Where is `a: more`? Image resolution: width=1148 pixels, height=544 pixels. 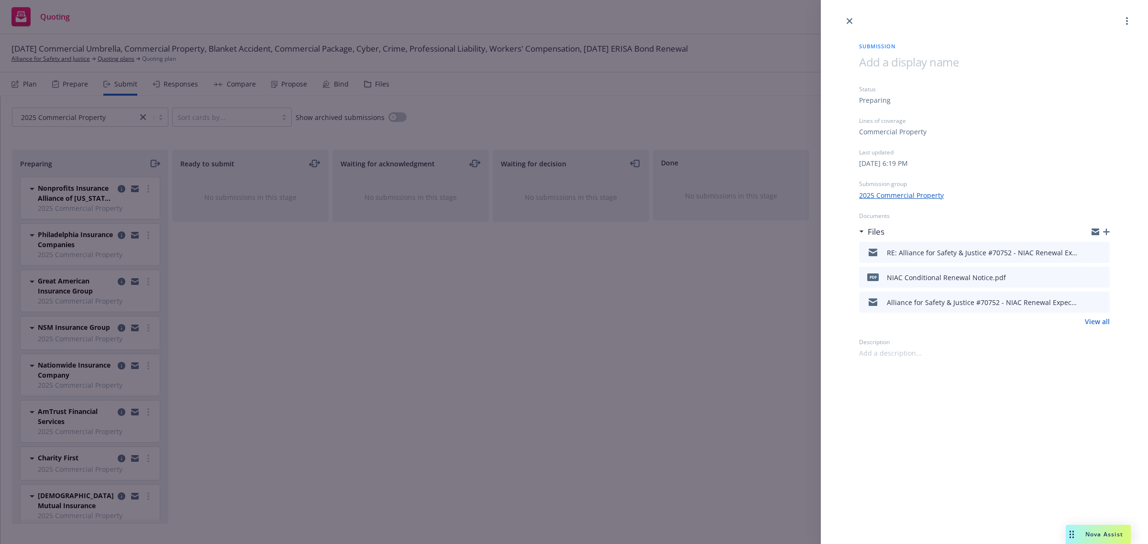 a: more is located at coordinates (1127, 21).